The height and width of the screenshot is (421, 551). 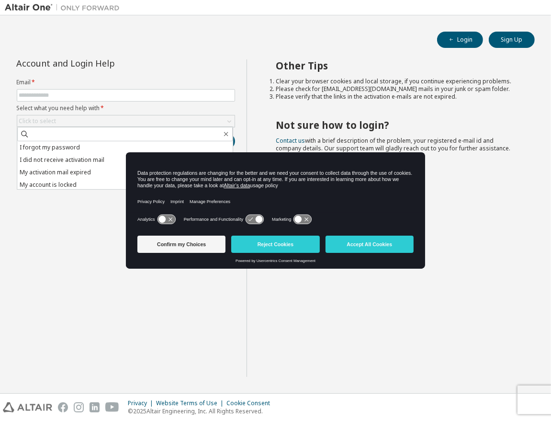 I want to click on li: I forgot my password, so click(x=125, y=147).